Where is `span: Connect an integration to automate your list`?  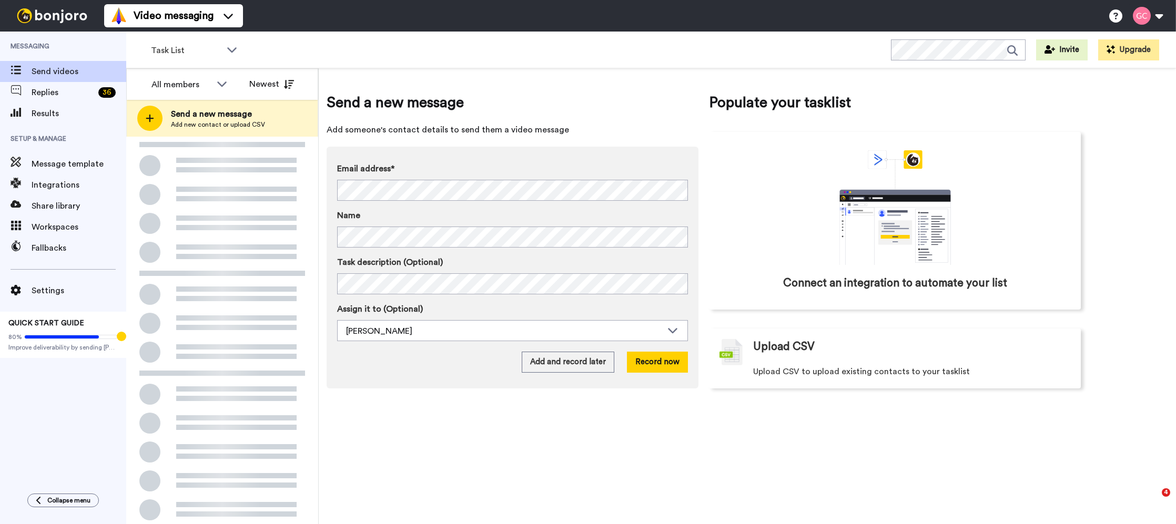
span: Connect an integration to automate your list is located at coordinates (895, 284).